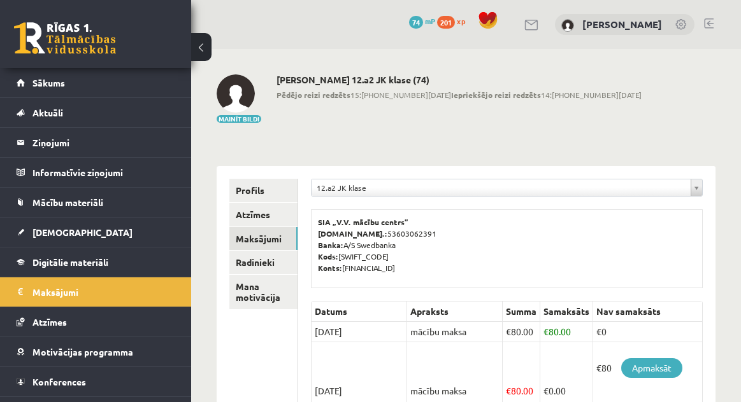 The image size is (741, 402). Describe the element at coordinates (104, 292) in the screenshot. I see `legend: Maksājumi` at that location.